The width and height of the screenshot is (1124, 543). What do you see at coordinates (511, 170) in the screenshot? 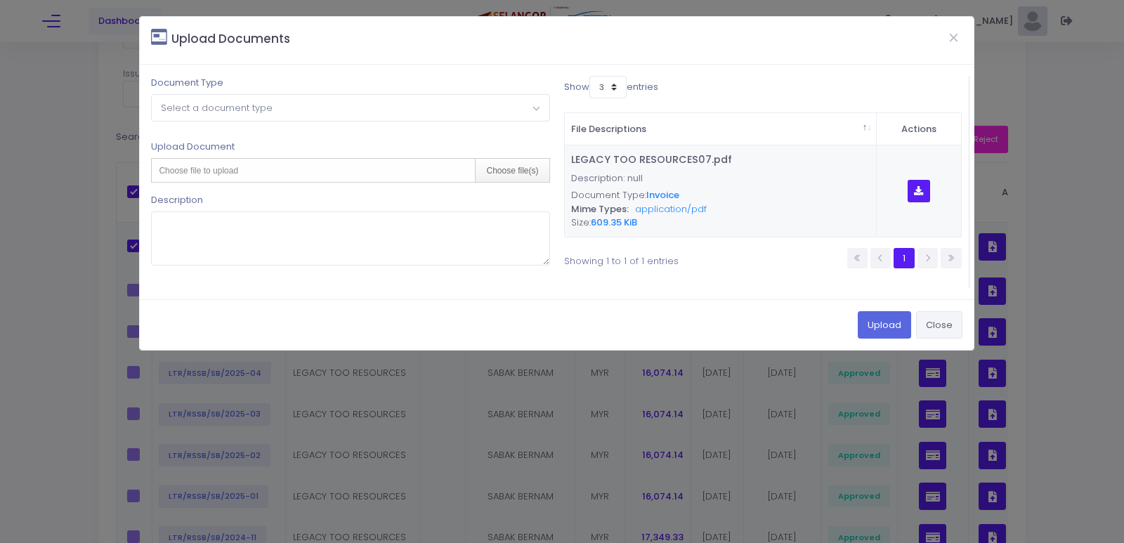
I see `div: Choose file(s)` at bounding box center [511, 170].